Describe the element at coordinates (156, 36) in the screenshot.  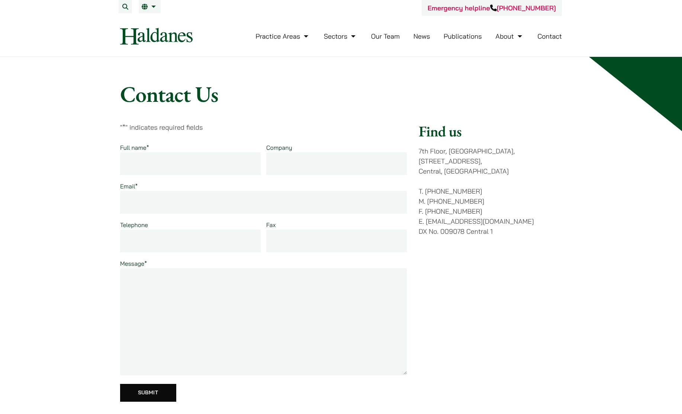
I see `img: Logo of Haldanes` at that location.